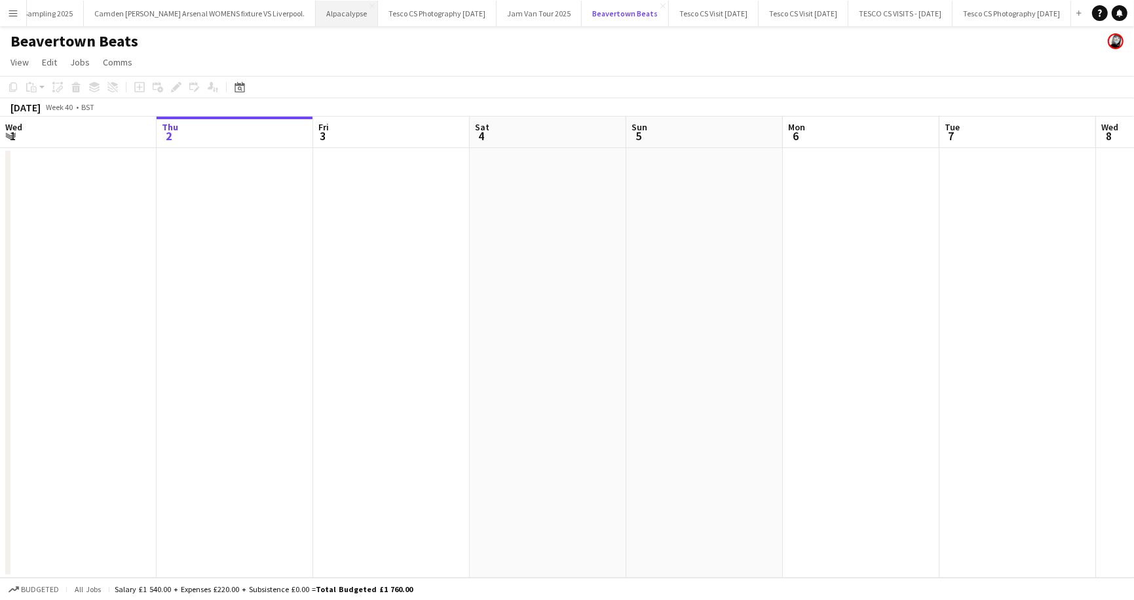  What do you see at coordinates (951, 136) in the screenshot?
I see `span: 7` at bounding box center [951, 136].